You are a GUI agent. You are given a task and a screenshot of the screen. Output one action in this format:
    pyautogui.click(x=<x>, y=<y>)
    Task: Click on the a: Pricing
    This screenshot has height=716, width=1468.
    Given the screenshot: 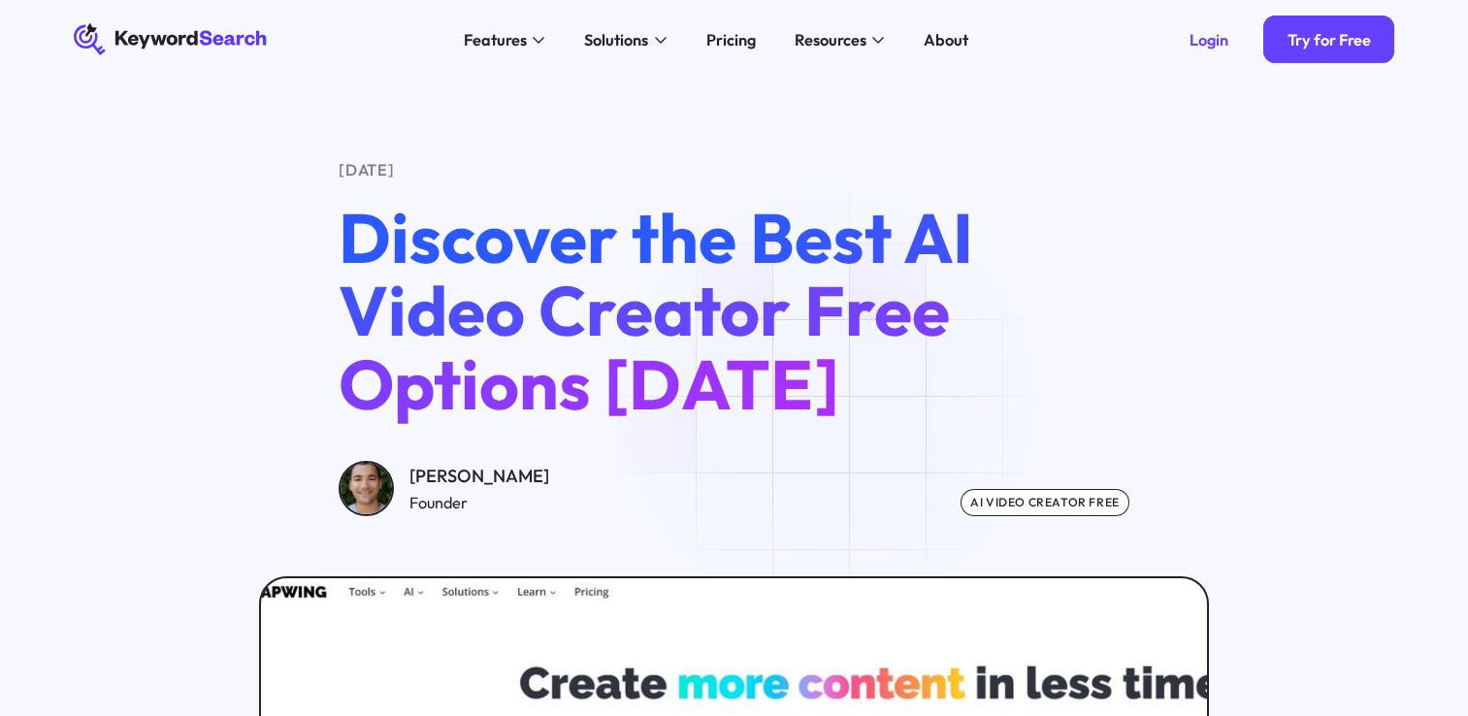 What is the action you would take?
    pyautogui.click(x=729, y=39)
    